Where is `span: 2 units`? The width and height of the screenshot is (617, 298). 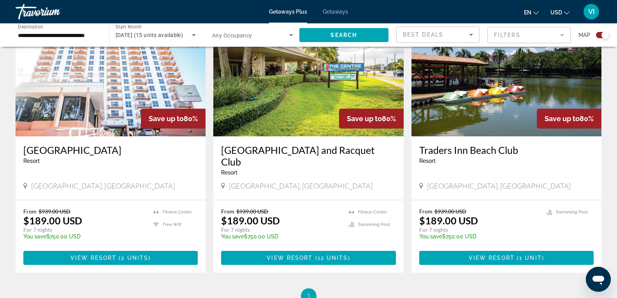 span: 2 units is located at coordinates (135, 258).